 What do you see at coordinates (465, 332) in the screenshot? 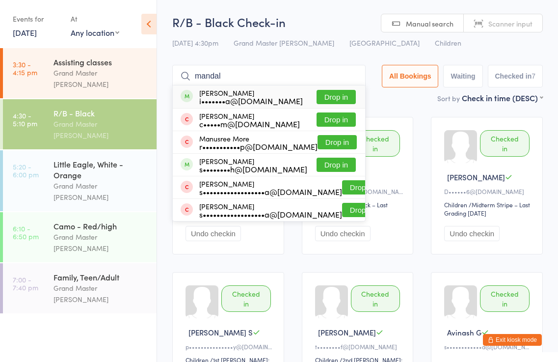
I see `span: Avinash G` at bounding box center [465, 332].